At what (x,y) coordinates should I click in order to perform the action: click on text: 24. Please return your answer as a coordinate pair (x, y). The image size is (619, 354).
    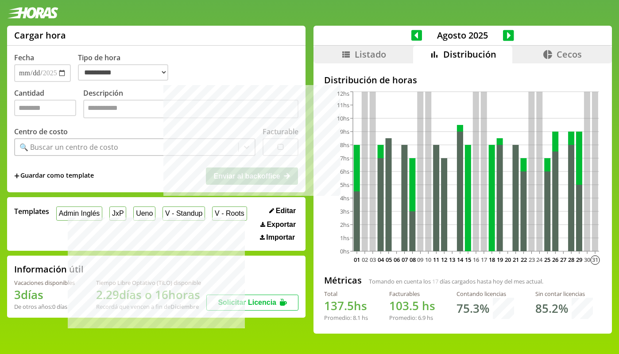
    Looking at the image, I should click on (539, 259).